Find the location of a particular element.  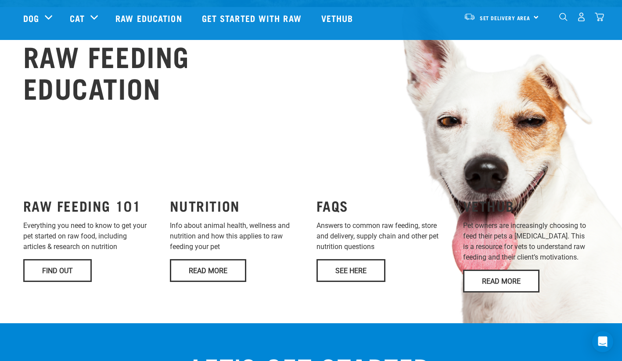

span: Set Delivery Area is located at coordinates (505, 18).